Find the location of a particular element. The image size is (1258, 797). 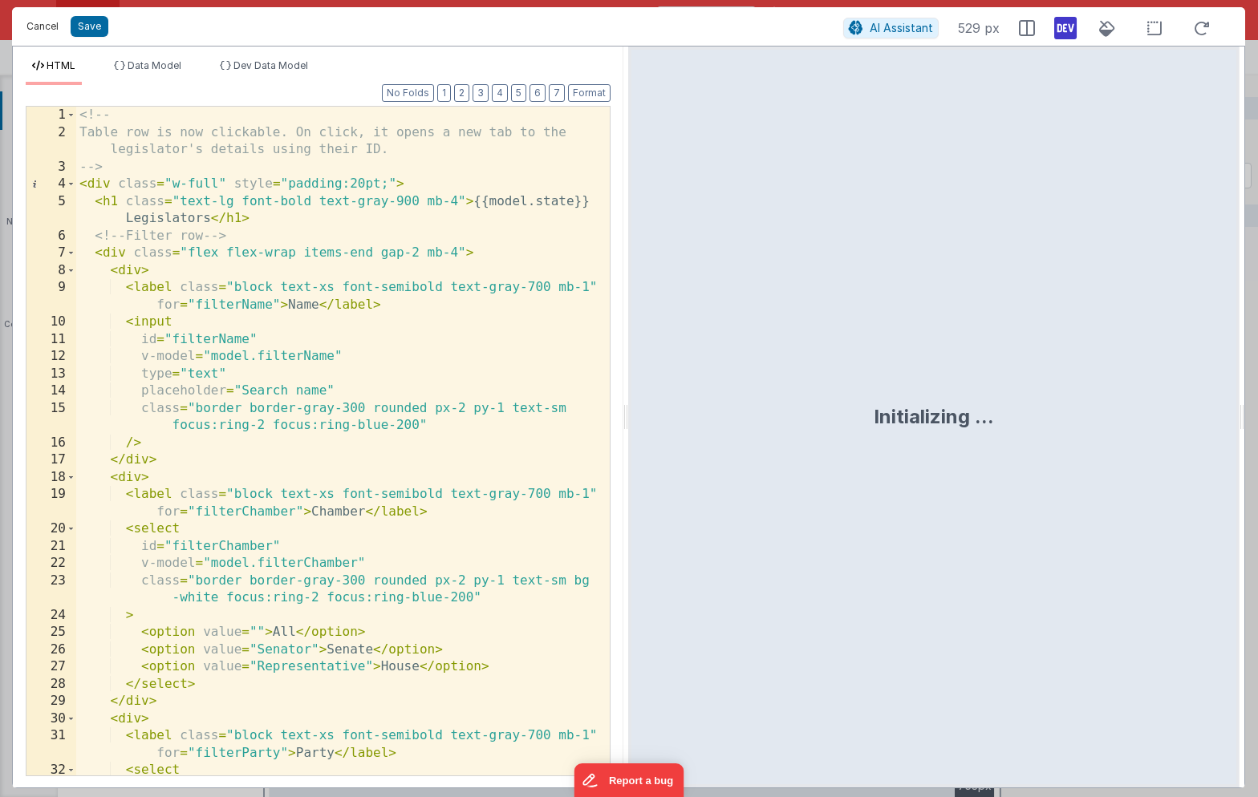

button: 7 is located at coordinates (557, 93).